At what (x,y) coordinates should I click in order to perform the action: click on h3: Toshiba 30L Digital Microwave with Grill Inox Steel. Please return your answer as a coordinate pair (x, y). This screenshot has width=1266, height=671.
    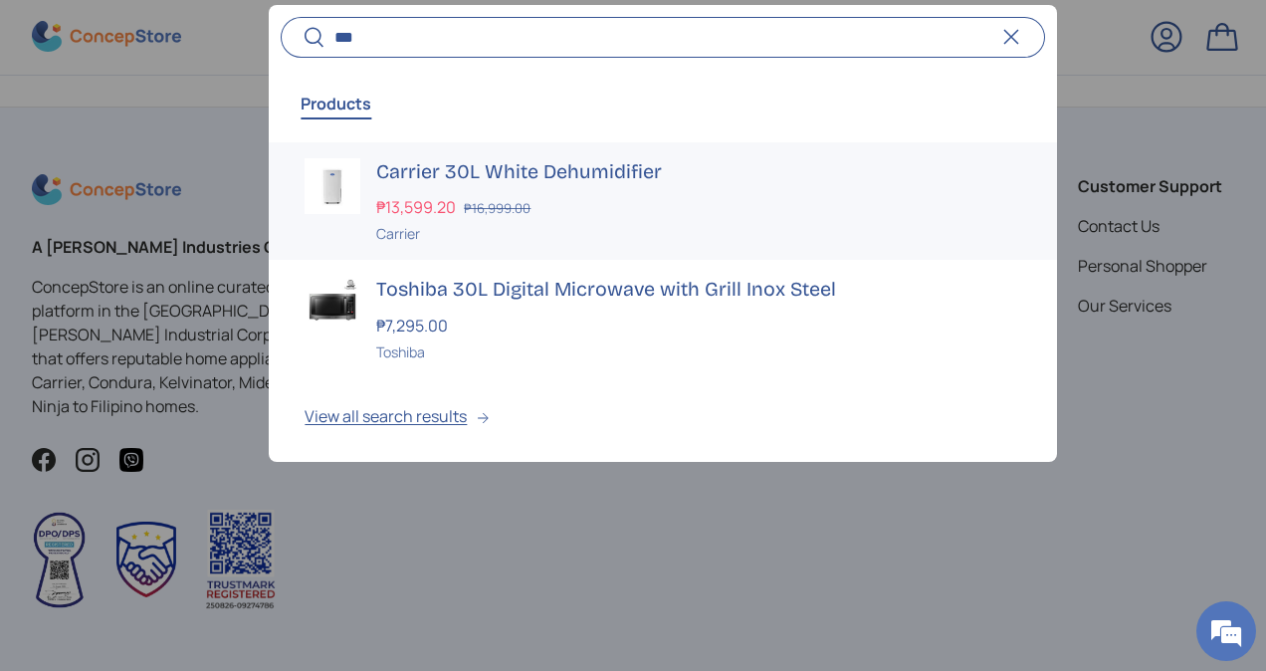
    Looking at the image, I should click on (698, 291).